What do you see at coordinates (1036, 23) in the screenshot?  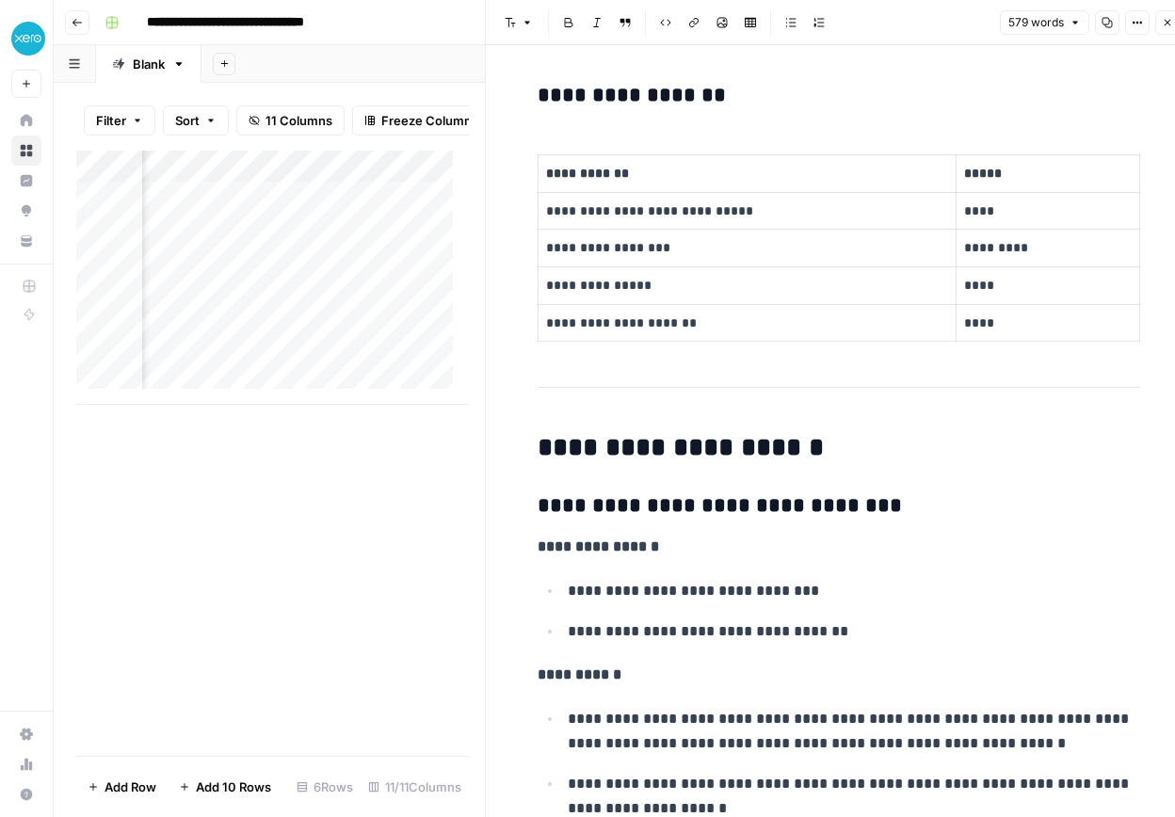 I see `span: 579 words` at bounding box center [1036, 23].